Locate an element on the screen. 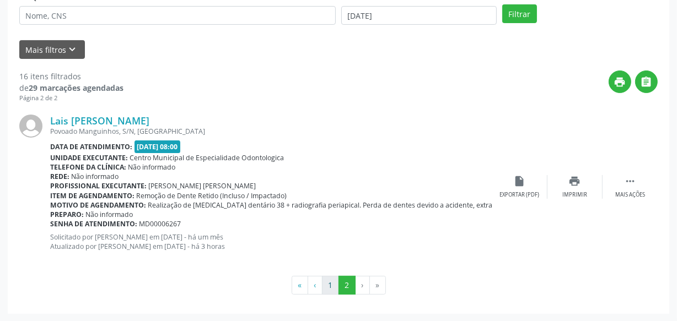  b: Senha de atendimento: is located at coordinates (94, 224).